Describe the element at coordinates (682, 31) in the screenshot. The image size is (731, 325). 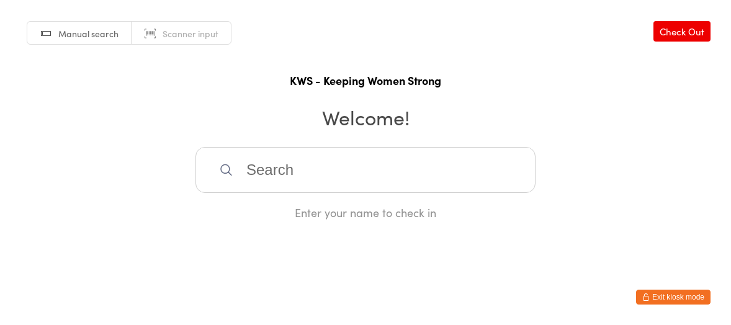
I see `a: Check Out` at that location.